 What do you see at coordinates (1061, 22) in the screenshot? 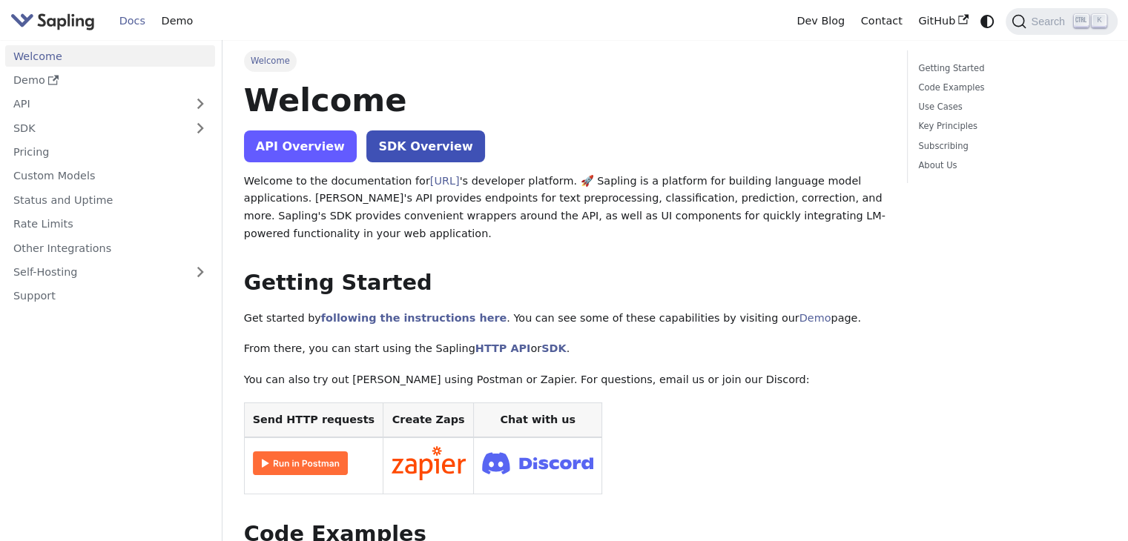
I see `button: Search (Ctrl+K)` at bounding box center [1061, 22].